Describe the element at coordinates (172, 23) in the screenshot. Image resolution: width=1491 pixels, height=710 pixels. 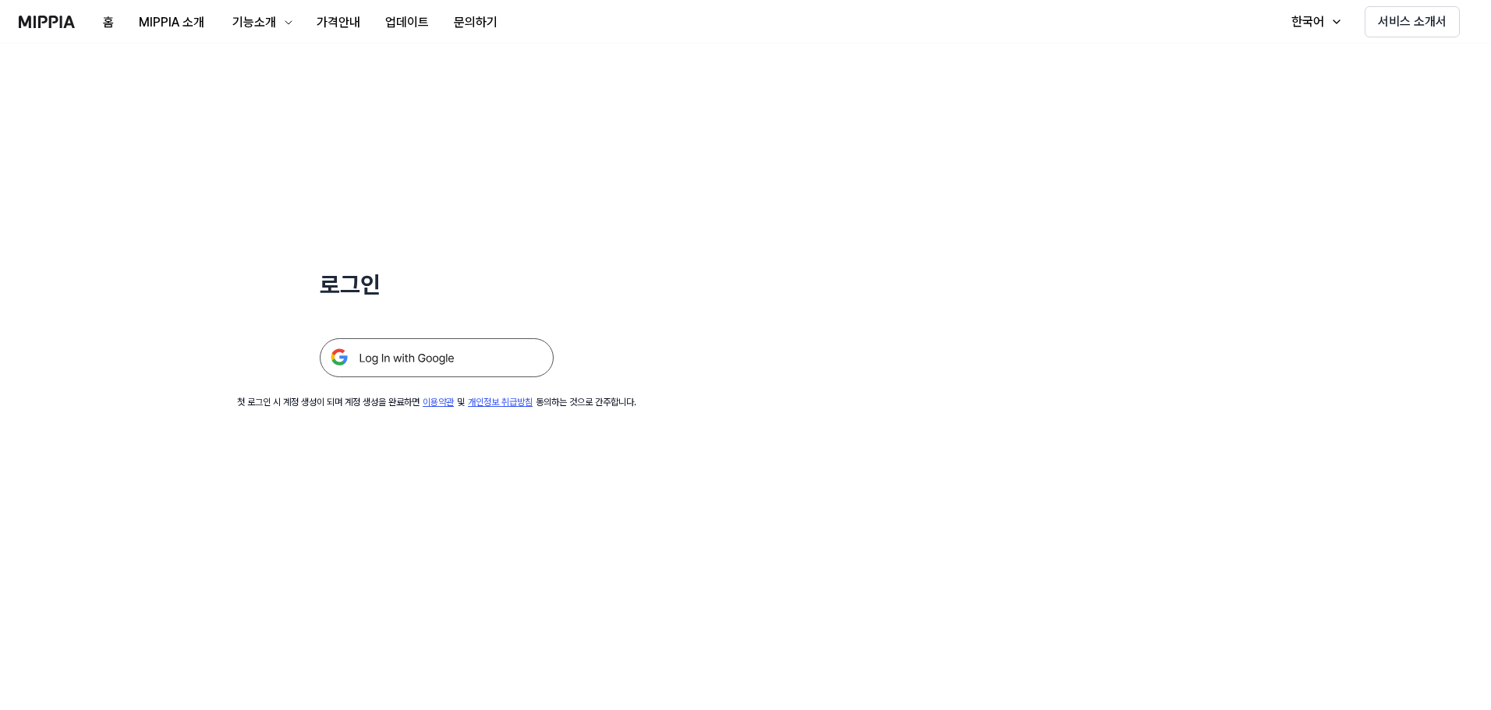
I see `a: MIPPIA 소개` at that location.